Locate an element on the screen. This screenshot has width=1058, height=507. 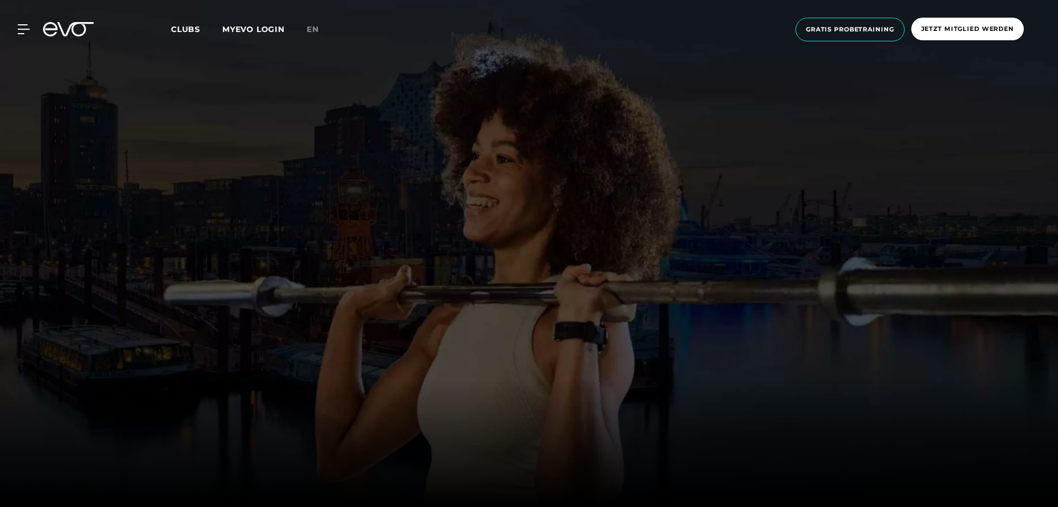
span: Jetzt Mitglied werden is located at coordinates (968, 29).